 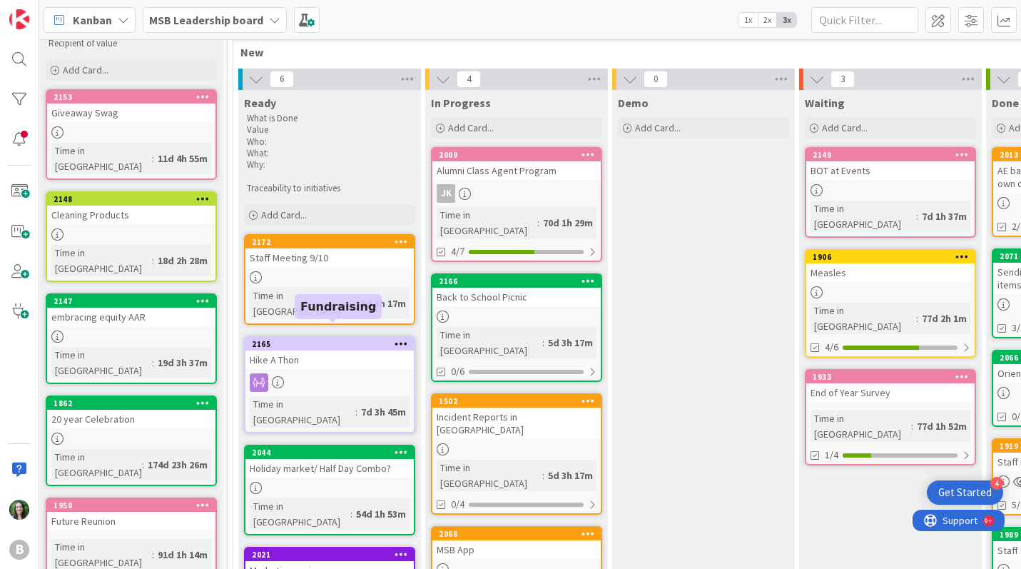 What do you see at coordinates (831, 455) in the screenshot?
I see `span: 1/4` at bounding box center [831, 455].